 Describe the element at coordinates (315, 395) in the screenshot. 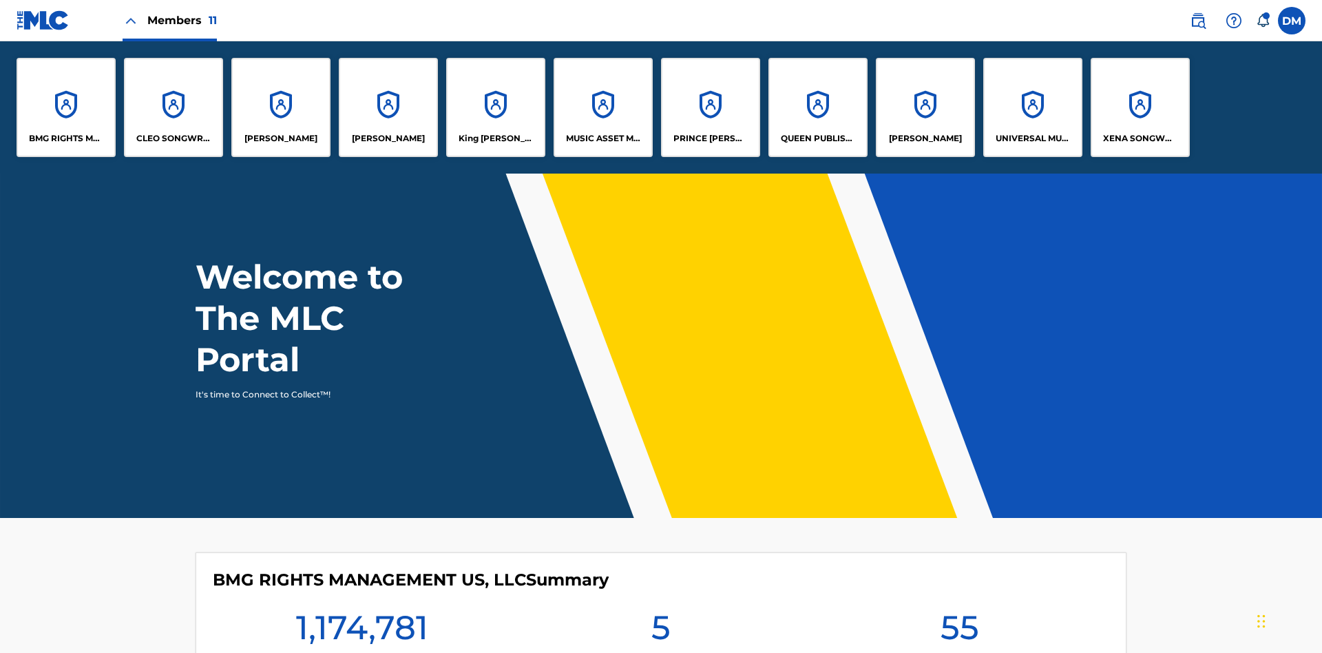

I see `p: It's time to Connect to Collect™!` at that location.